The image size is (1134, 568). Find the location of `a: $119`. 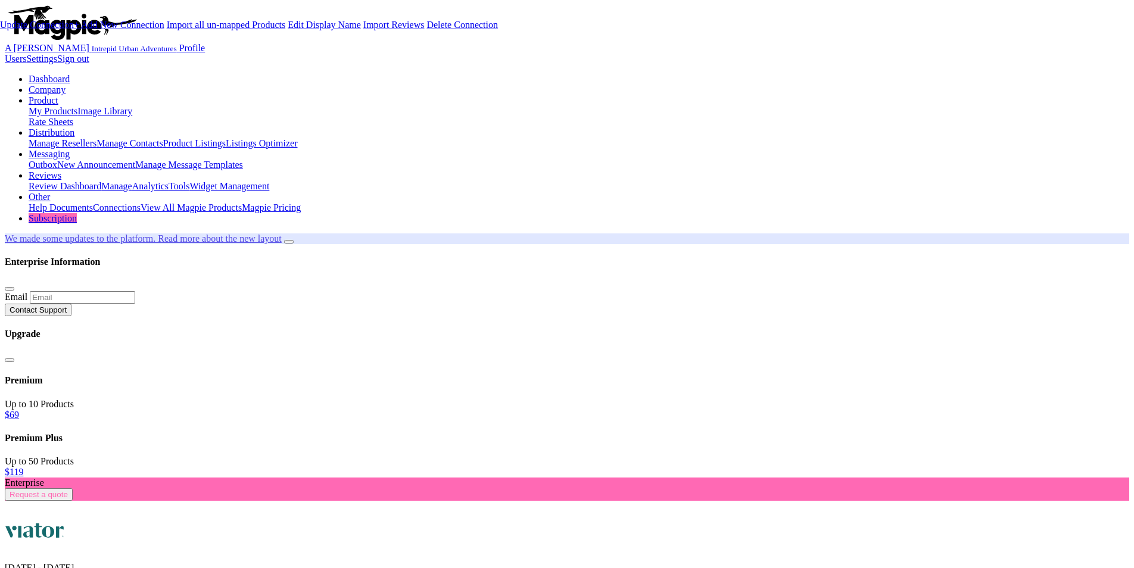

a: $119 is located at coordinates (14, 472).